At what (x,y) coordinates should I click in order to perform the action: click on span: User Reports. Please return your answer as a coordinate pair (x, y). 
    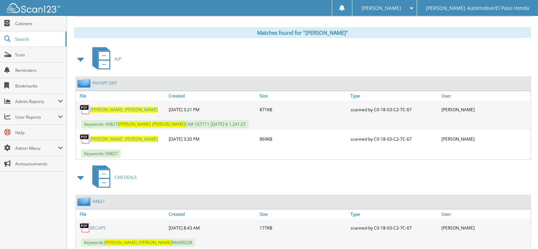
    Looking at the image, I should click on (36, 117).